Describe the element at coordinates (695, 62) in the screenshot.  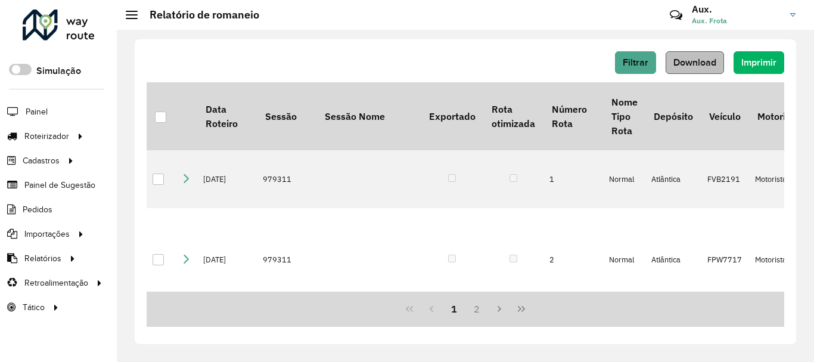
I see `span: Download` at that location.